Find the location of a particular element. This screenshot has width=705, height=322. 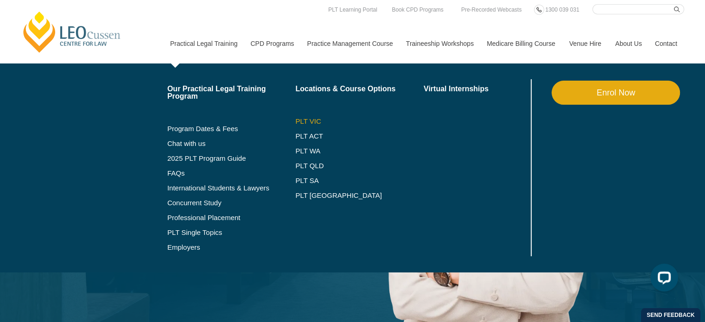

a: PLT ACT is located at coordinates (359, 136).